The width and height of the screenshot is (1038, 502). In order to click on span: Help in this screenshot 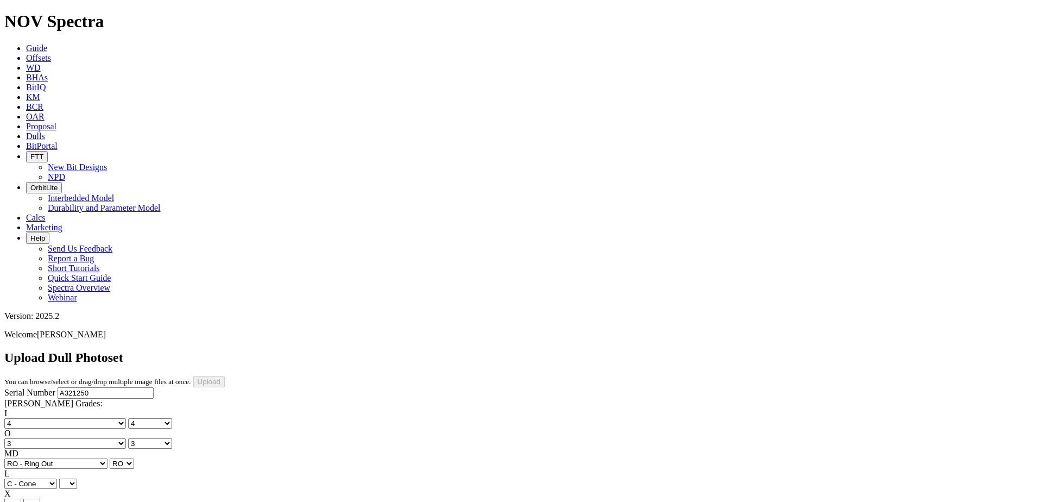, I will do `click(37, 238)`.